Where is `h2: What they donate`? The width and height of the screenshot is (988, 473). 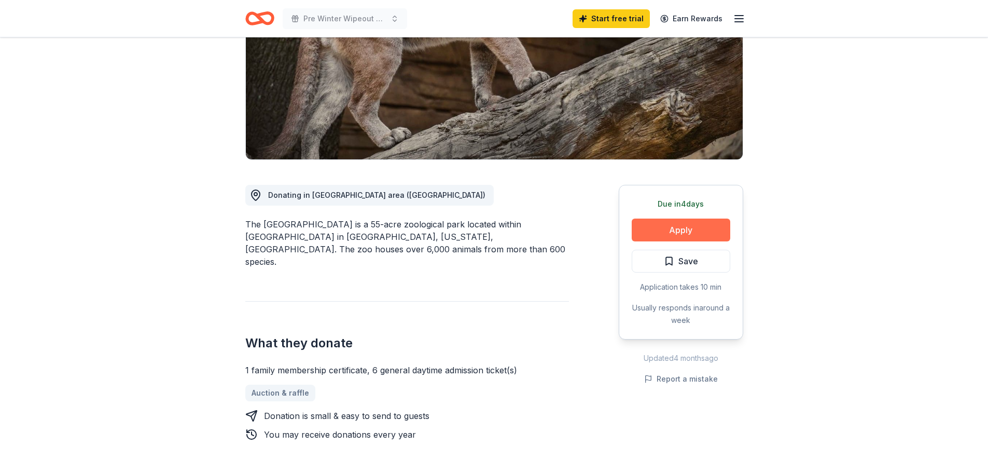 h2: What they donate is located at coordinates (407, 343).